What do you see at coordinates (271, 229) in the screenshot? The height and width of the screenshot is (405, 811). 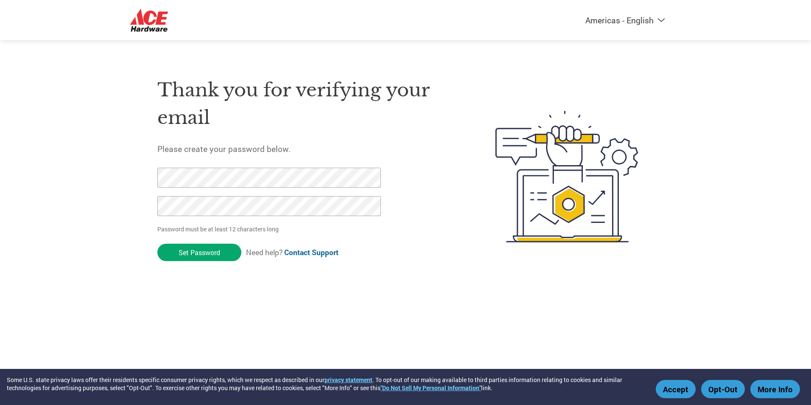 I see `p: Password must be at least 12 characters long` at bounding box center [271, 229].